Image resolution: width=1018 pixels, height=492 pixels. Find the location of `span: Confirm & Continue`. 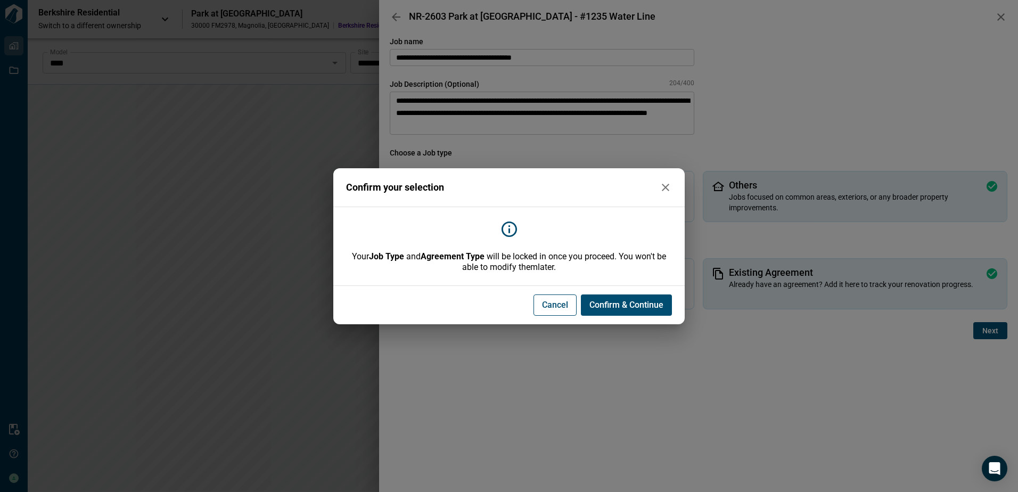

span: Confirm & Continue is located at coordinates (626, 305).